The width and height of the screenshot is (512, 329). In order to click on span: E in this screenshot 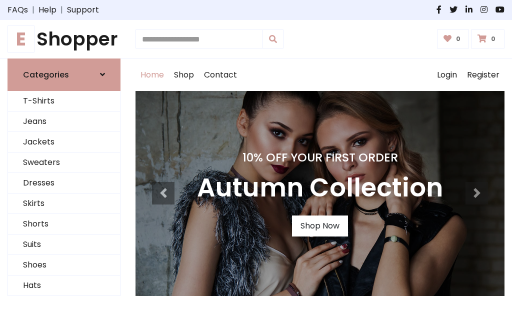, I will do `click(21, 39)`.